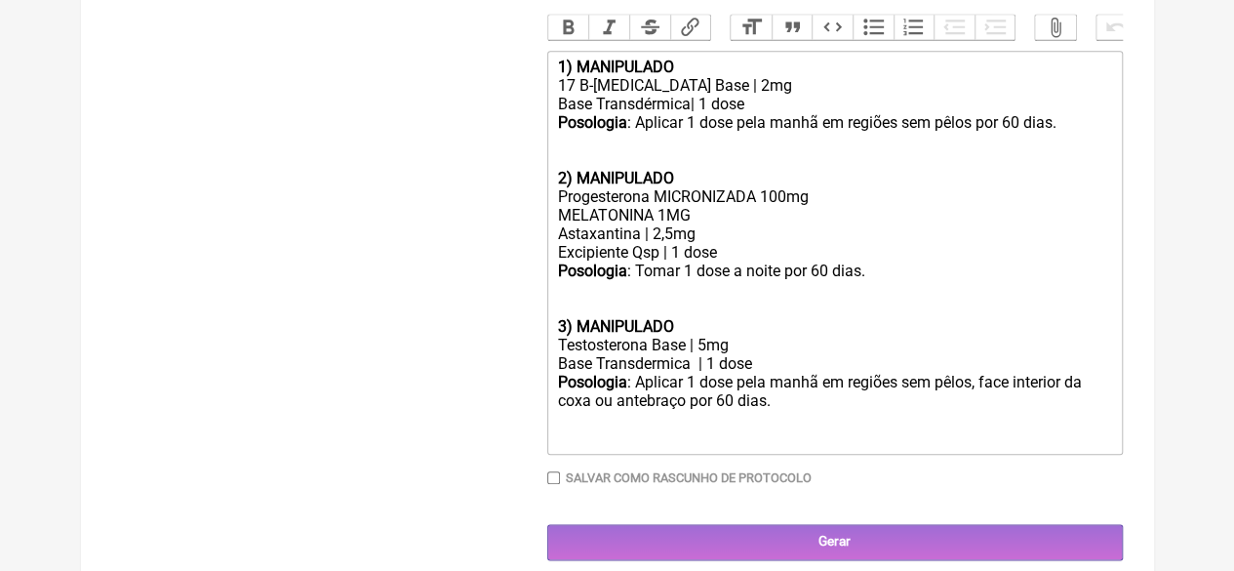 This screenshot has width=1234, height=571. I want to click on button: Increase Level, so click(995, 27).